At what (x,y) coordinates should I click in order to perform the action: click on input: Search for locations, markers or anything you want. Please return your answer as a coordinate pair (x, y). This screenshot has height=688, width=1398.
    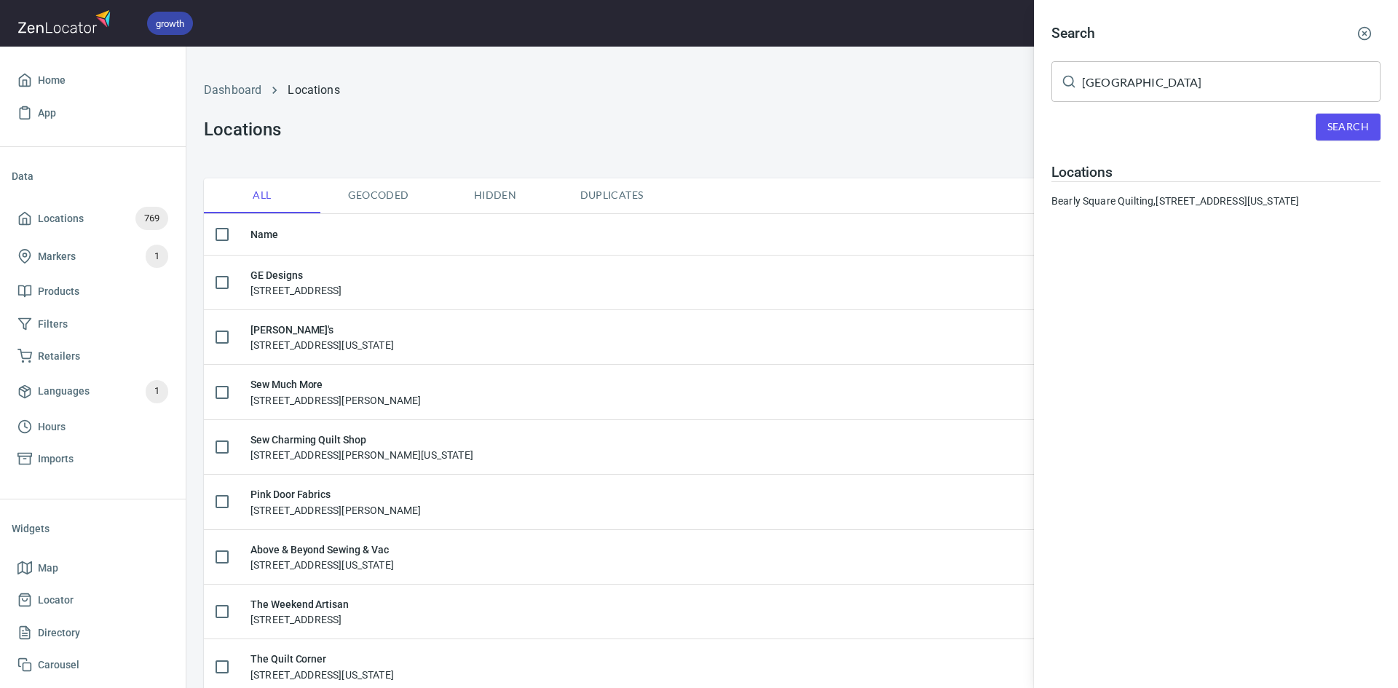
    Looking at the image, I should click on (1231, 82).